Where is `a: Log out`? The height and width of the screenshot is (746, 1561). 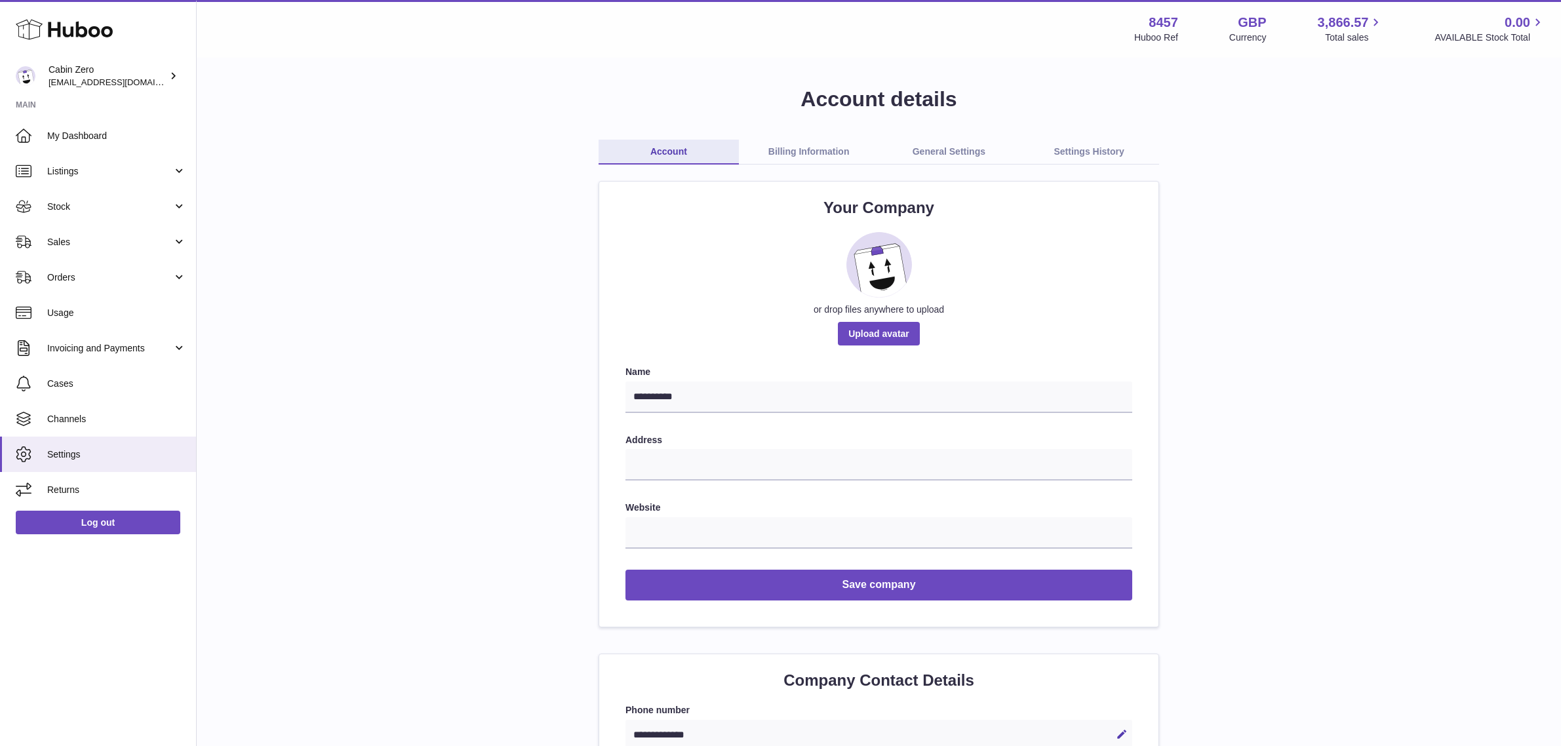
a: Log out is located at coordinates (98, 523).